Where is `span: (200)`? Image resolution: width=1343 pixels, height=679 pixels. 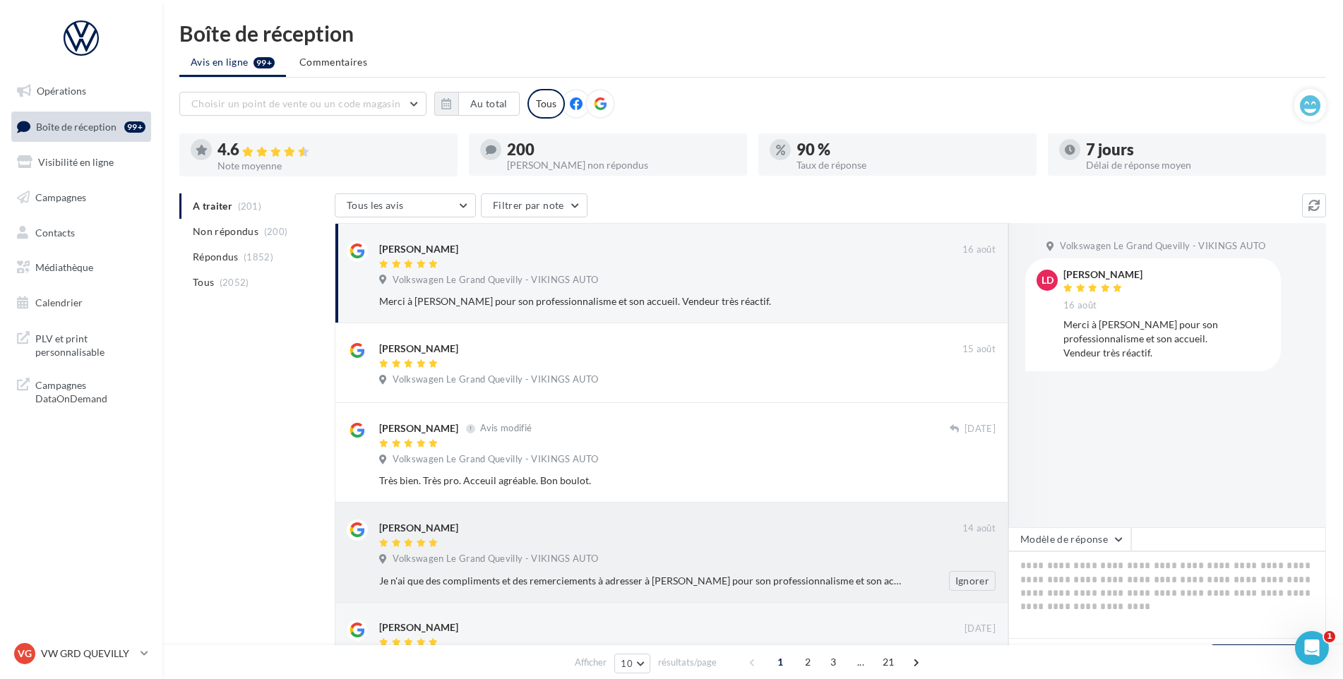
span: (200) is located at coordinates (276, 232).